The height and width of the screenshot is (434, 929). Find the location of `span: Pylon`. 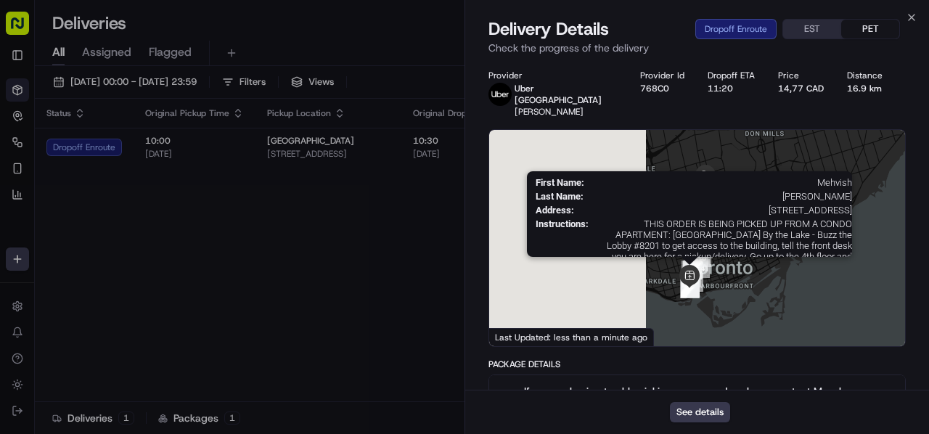

span: Pylon is located at coordinates (160, 250).